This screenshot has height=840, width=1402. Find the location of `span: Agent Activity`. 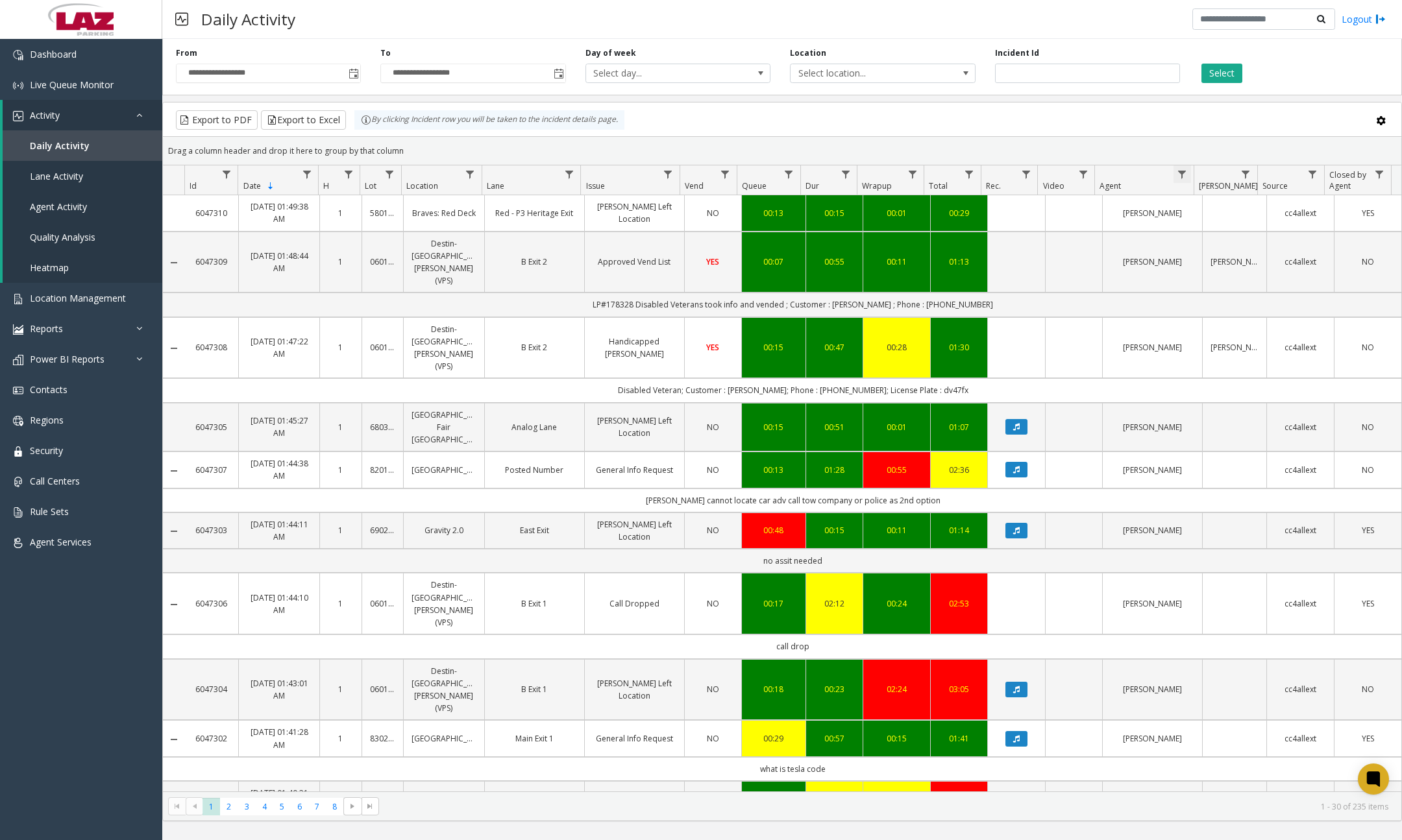

span: Agent Activity is located at coordinates (59, 207).